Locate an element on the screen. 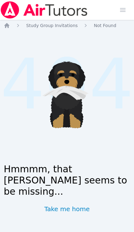 The image size is (134, 232). a: Take me home is located at coordinates (67, 209).